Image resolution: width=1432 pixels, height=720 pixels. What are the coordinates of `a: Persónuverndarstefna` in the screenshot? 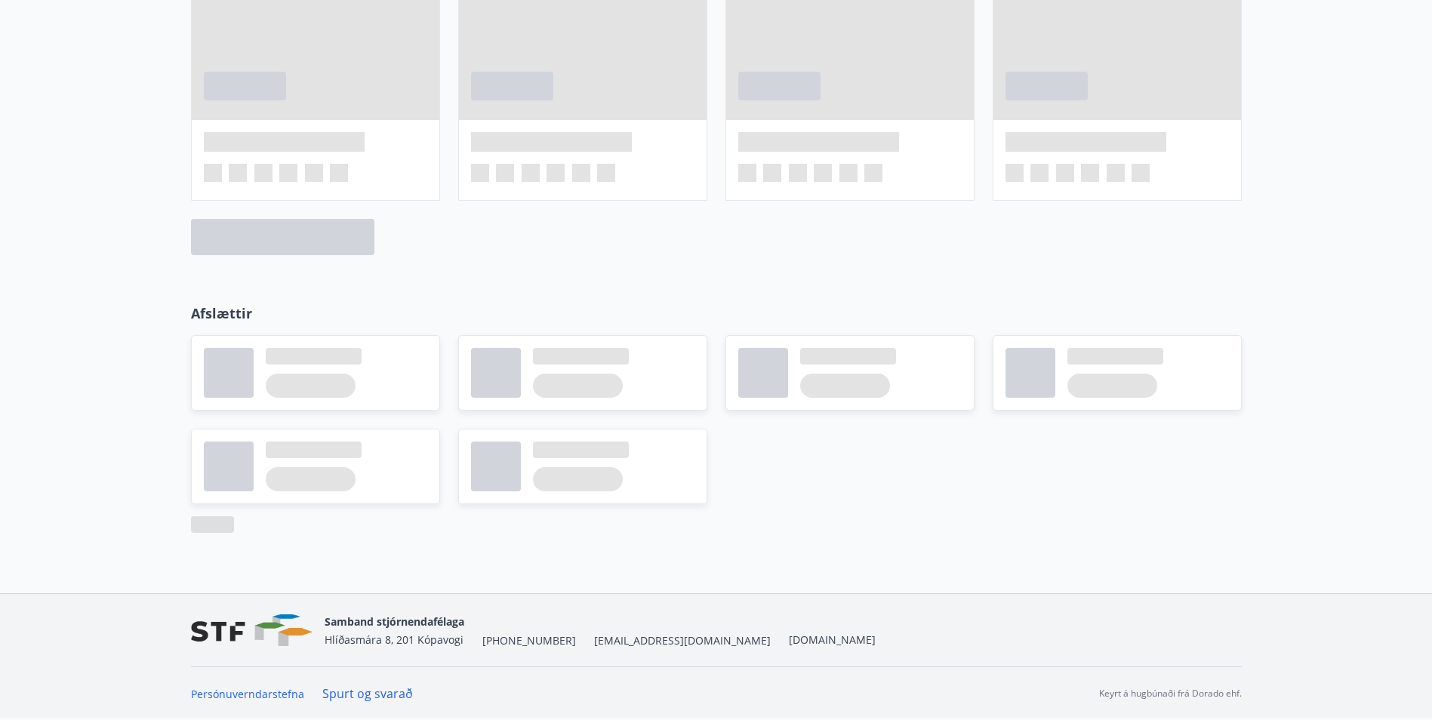 It's located at (248, 694).